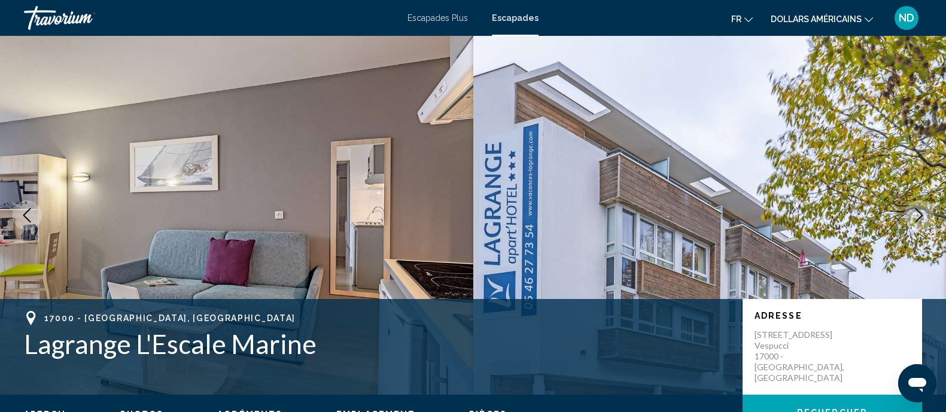 Image resolution: width=946 pixels, height=412 pixels. I want to click on font: Escapades, so click(515, 18).